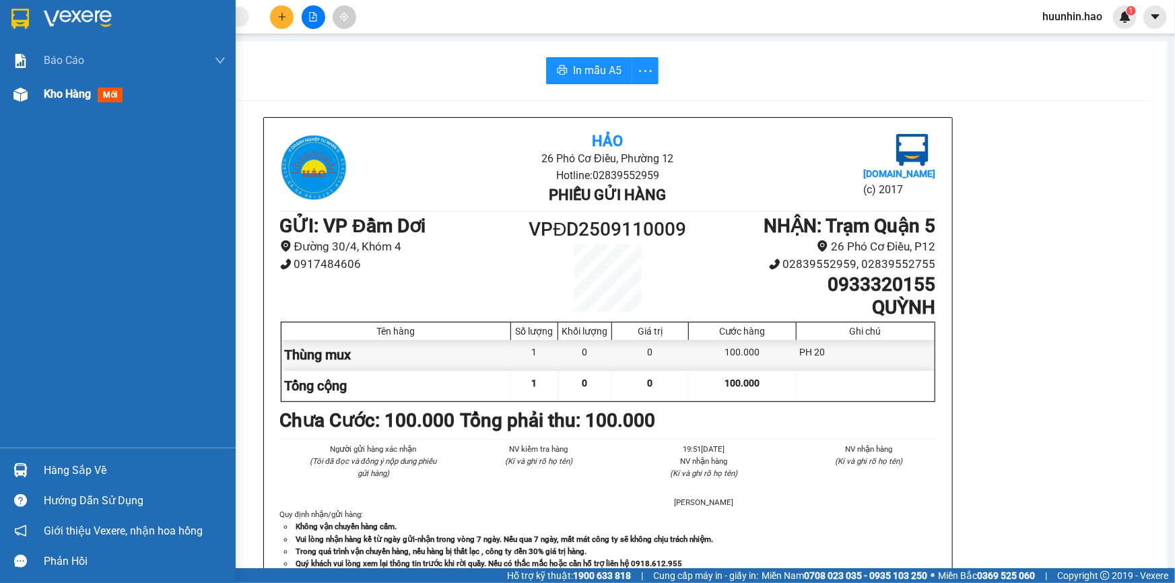  What do you see at coordinates (64, 60) in the screenshot?
I see `span: Báo cáo` at bounding box center [64, 60].